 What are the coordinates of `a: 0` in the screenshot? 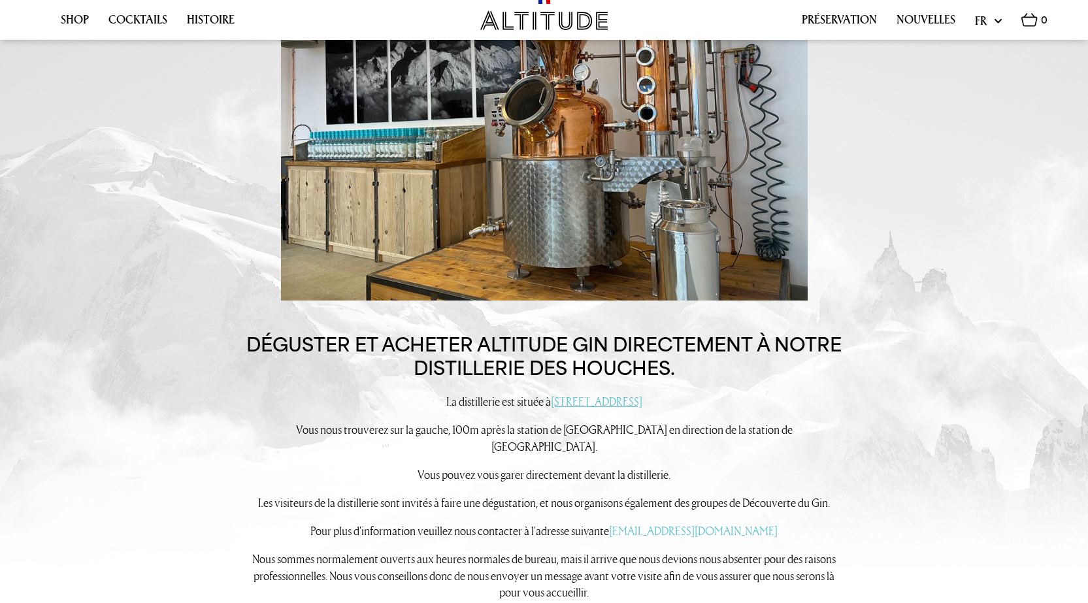 It's located at (1034, 24).